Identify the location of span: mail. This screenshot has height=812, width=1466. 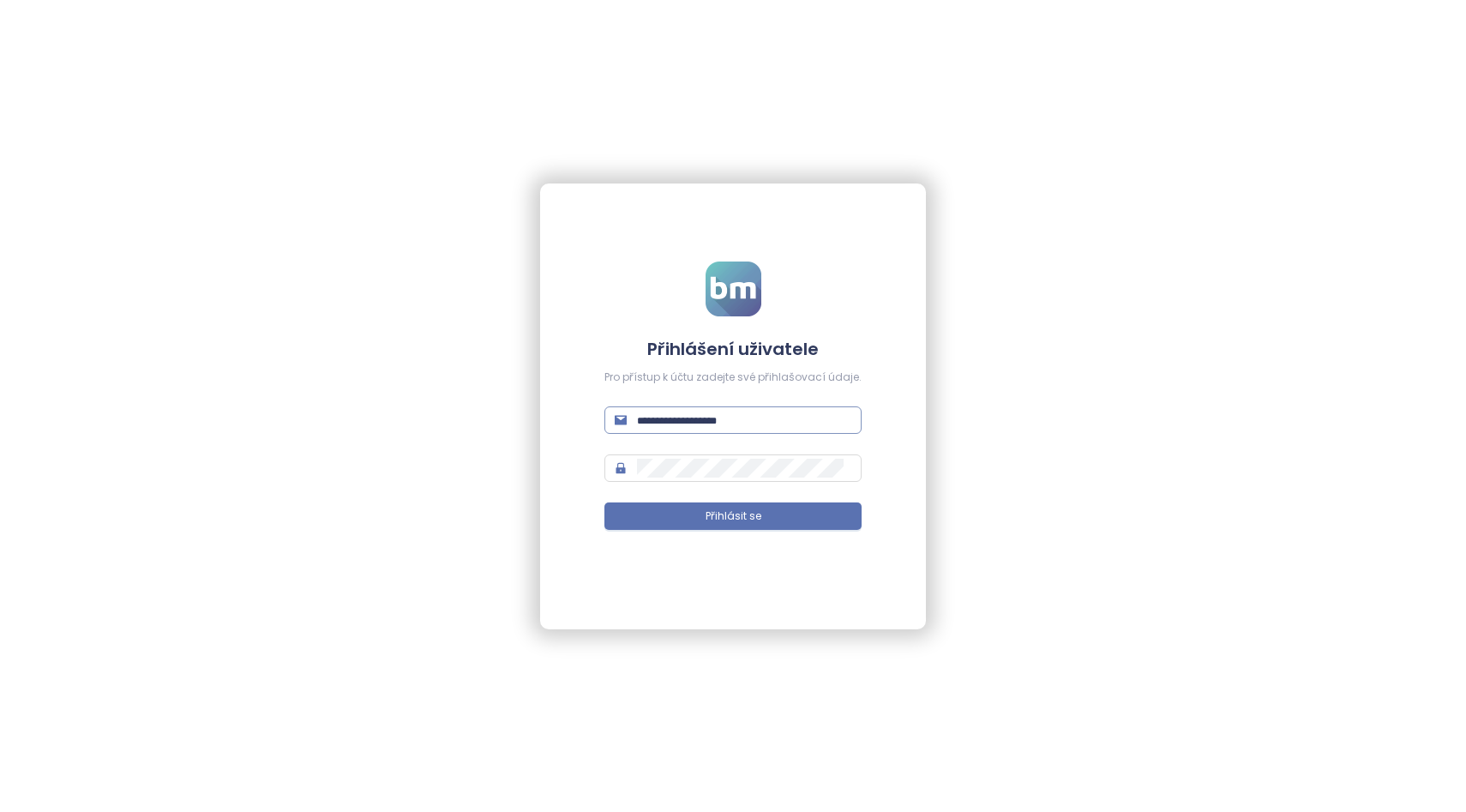
(621, 420).